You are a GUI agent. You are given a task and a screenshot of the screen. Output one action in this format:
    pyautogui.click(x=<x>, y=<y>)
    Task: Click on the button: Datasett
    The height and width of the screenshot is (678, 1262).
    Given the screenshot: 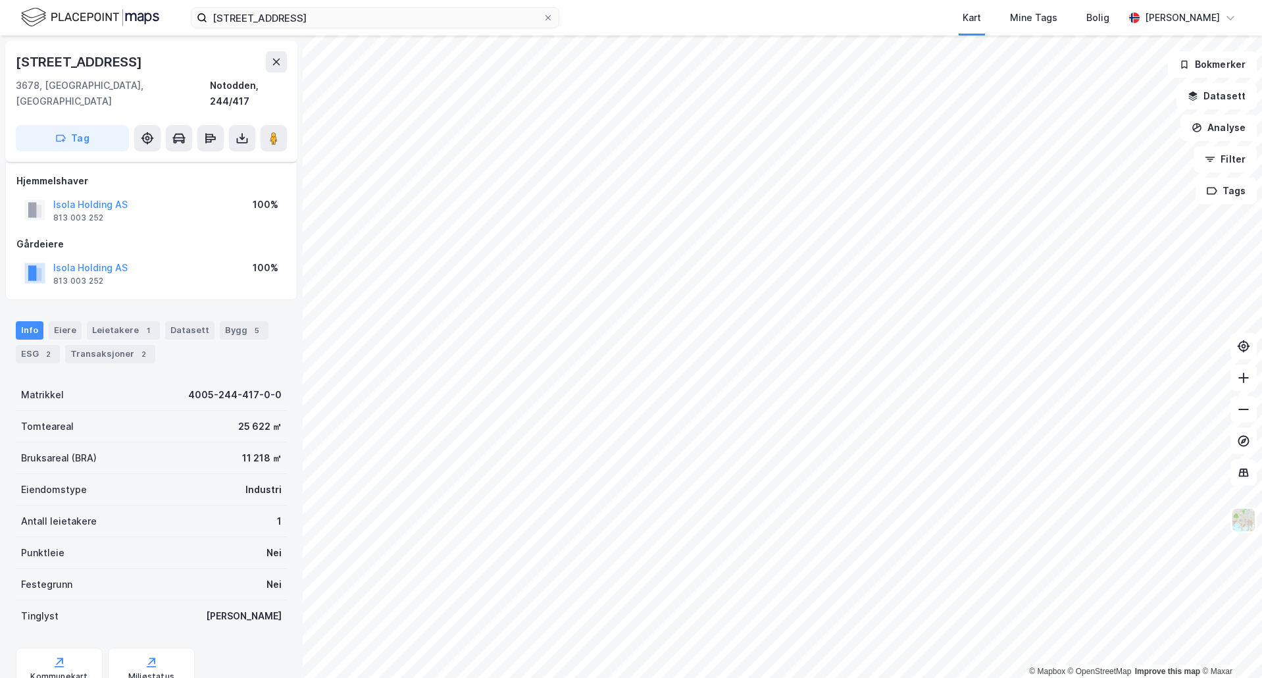 What is the action you would take?
    pyautogui.click(x=1216, y=96)
    